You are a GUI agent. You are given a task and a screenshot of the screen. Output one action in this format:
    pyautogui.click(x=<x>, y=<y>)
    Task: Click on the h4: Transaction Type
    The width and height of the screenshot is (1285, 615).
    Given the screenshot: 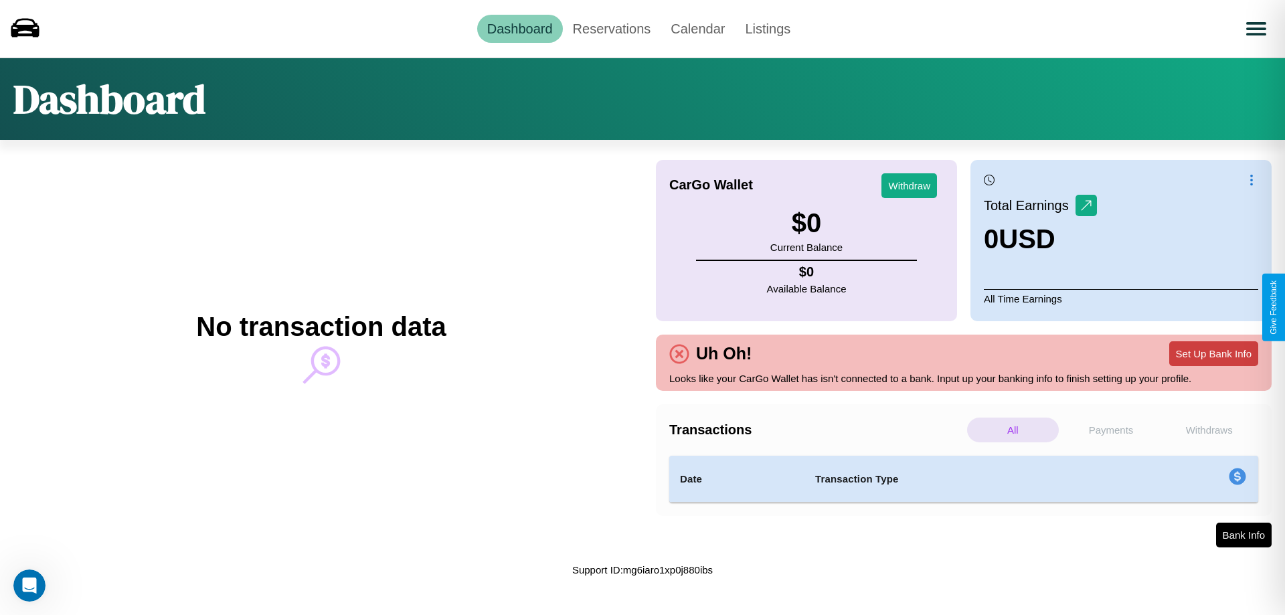 What is the action you would take?
    pyautogui.click(x=967, y=479)
    